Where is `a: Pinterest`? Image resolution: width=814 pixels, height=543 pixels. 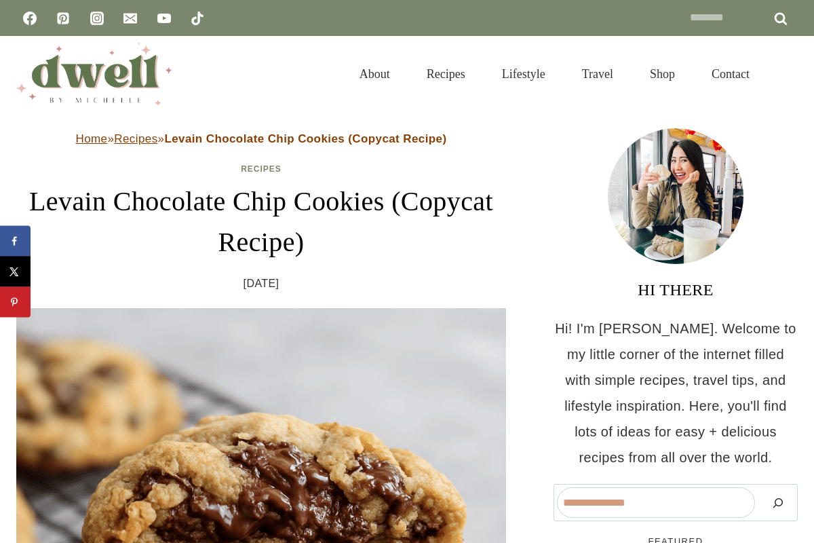 a: Pinterest is located at coordinates (63, 18).